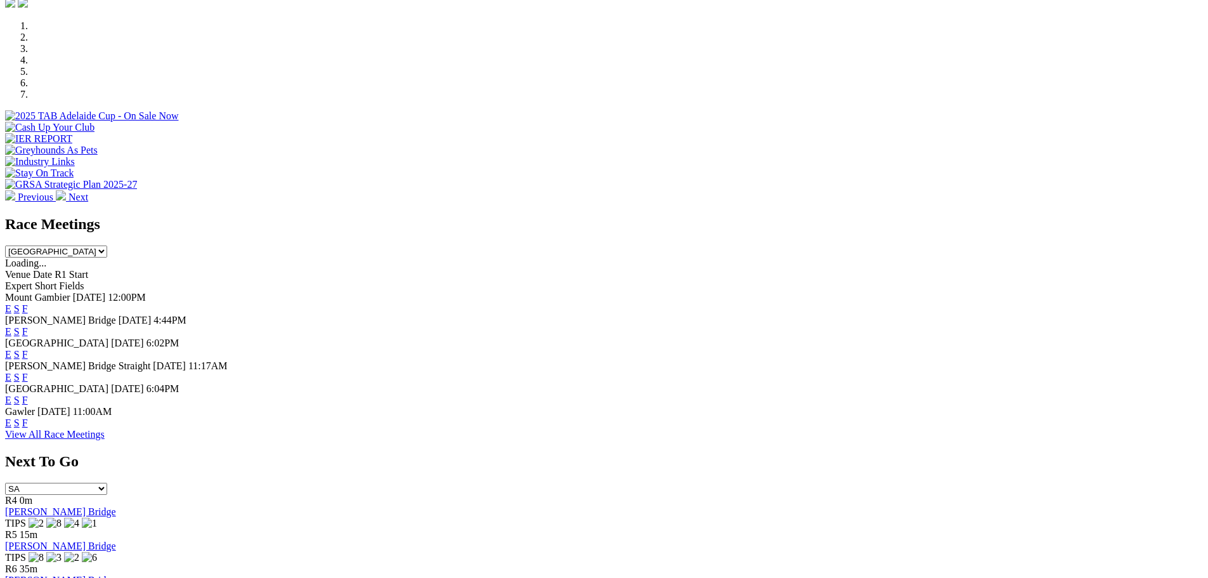 The height and width of the screenshot is (578, 1208). What do you see at coordinates (604, 224) in the screenshot?
I see `h2: Race Meetings` at bounding box center [604, 224].